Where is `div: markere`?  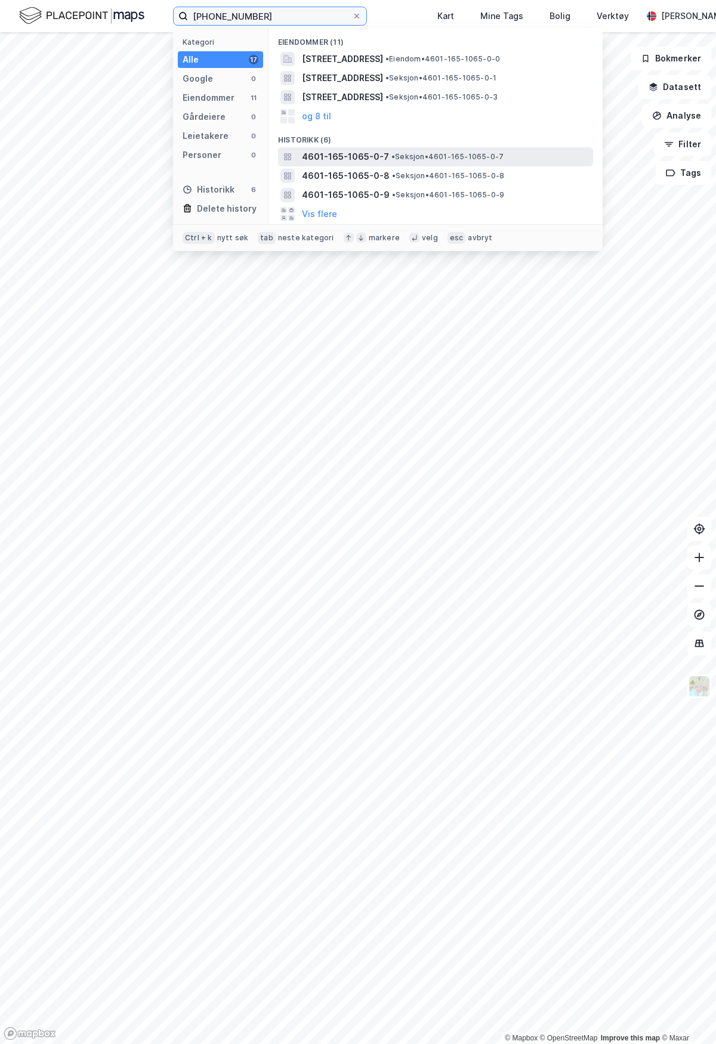 div: markere is located at coordinates (384, 238).